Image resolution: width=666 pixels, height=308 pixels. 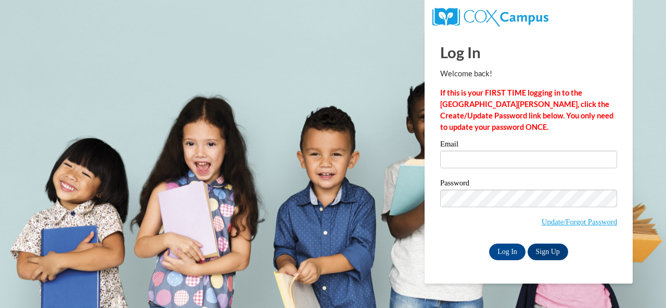 What do you see at coordinates (528, 146) in the screenshot?
I see `label: Email` at bounding box center [528, 146].